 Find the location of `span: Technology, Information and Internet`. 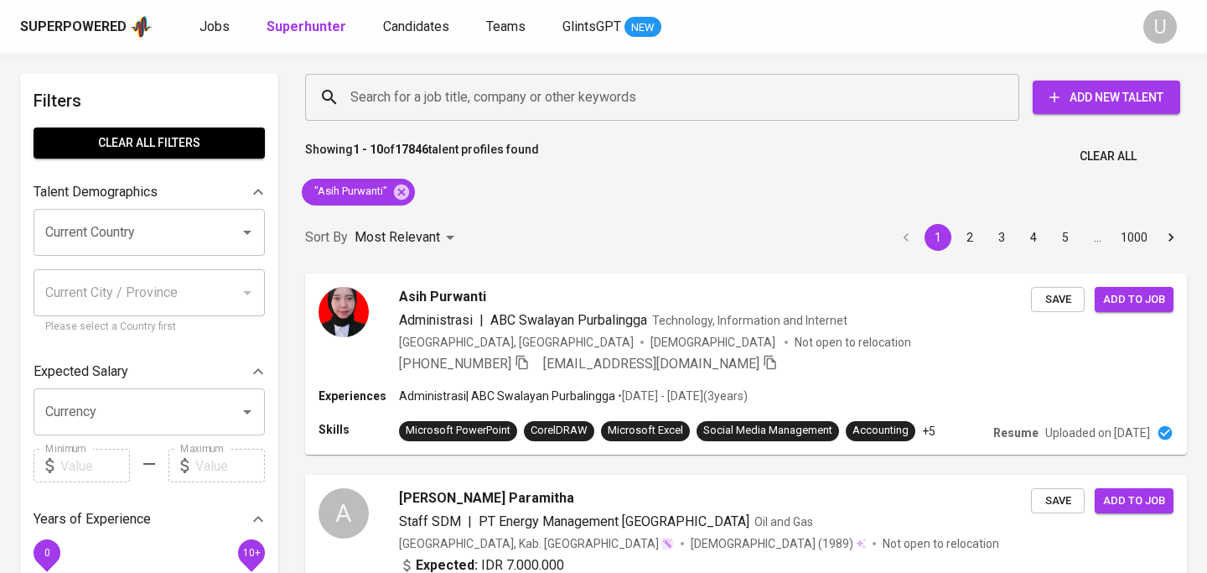

span: Technology, Information and Internet is located at coordinates (749, 320).